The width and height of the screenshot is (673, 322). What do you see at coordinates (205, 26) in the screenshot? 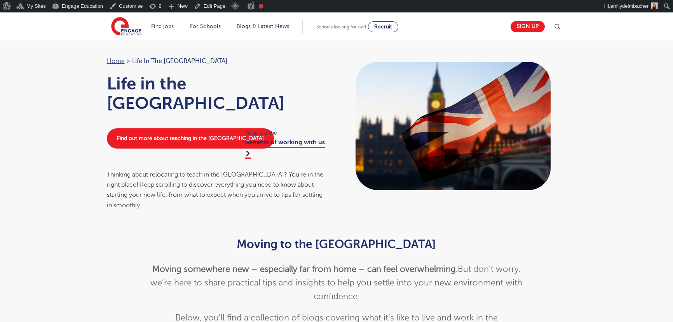
I see `a: For Schools` at bounding box center [205, 26].